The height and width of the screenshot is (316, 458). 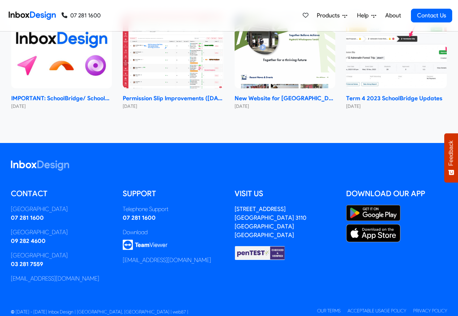 What do you see at coordinates (451, 153) in the screenshot?
I see `span: Feedback` at bounding box center [451, 153].